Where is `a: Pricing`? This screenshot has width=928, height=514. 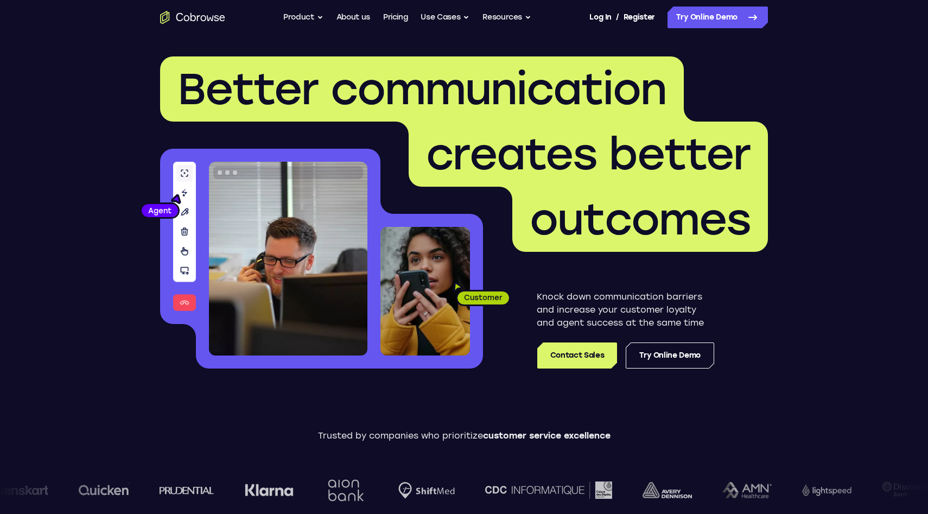 a: Pricing is located at coordinates (396, 17).